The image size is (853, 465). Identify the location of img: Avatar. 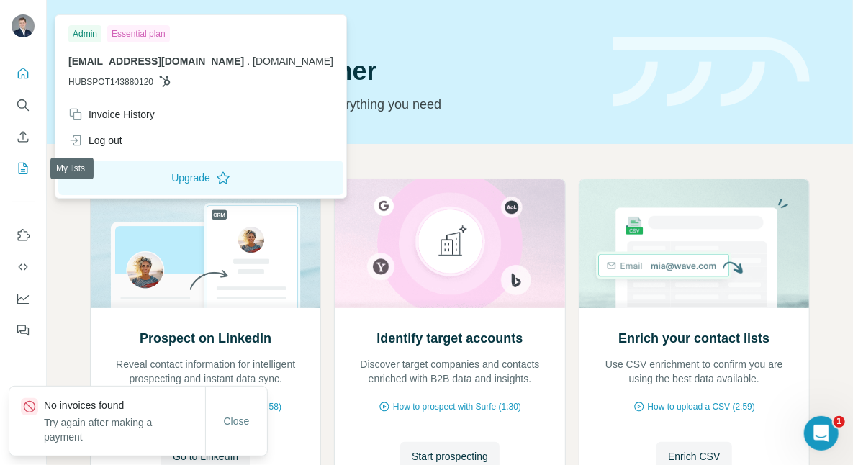
(23, 26).